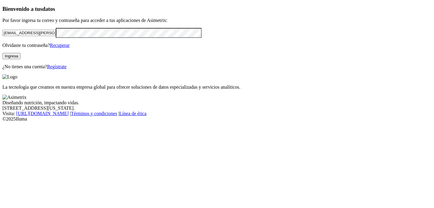  What do you see at coordinates (217, 114) in the screenshot?
I see `div: Visita : | |` at bounding box center [217, 114].